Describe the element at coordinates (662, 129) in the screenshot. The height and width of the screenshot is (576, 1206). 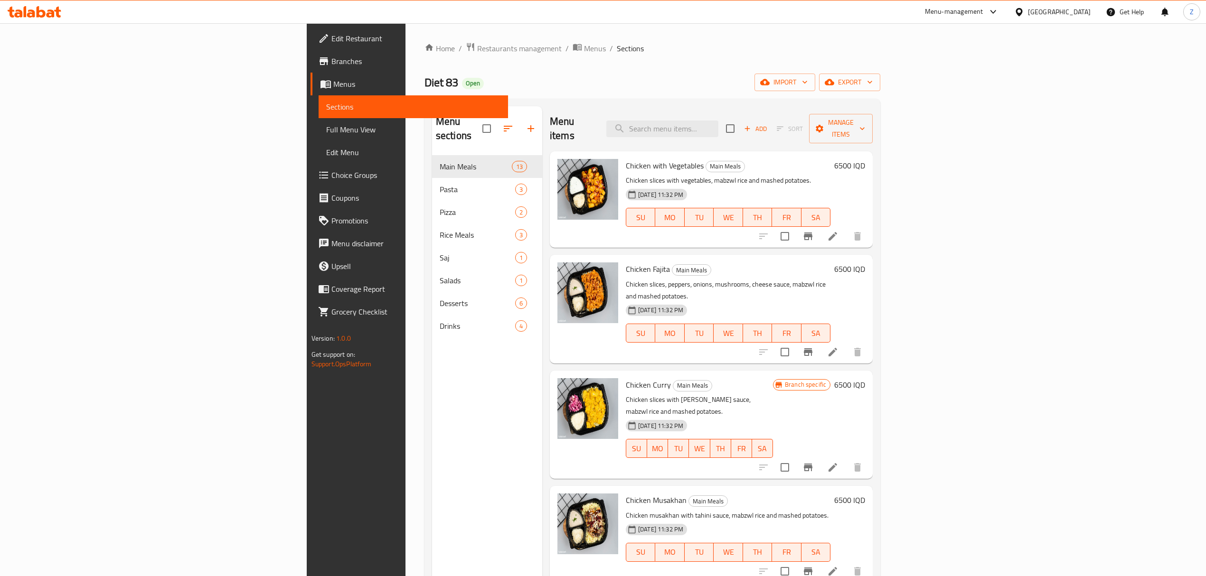
I see `input: search` at that location.